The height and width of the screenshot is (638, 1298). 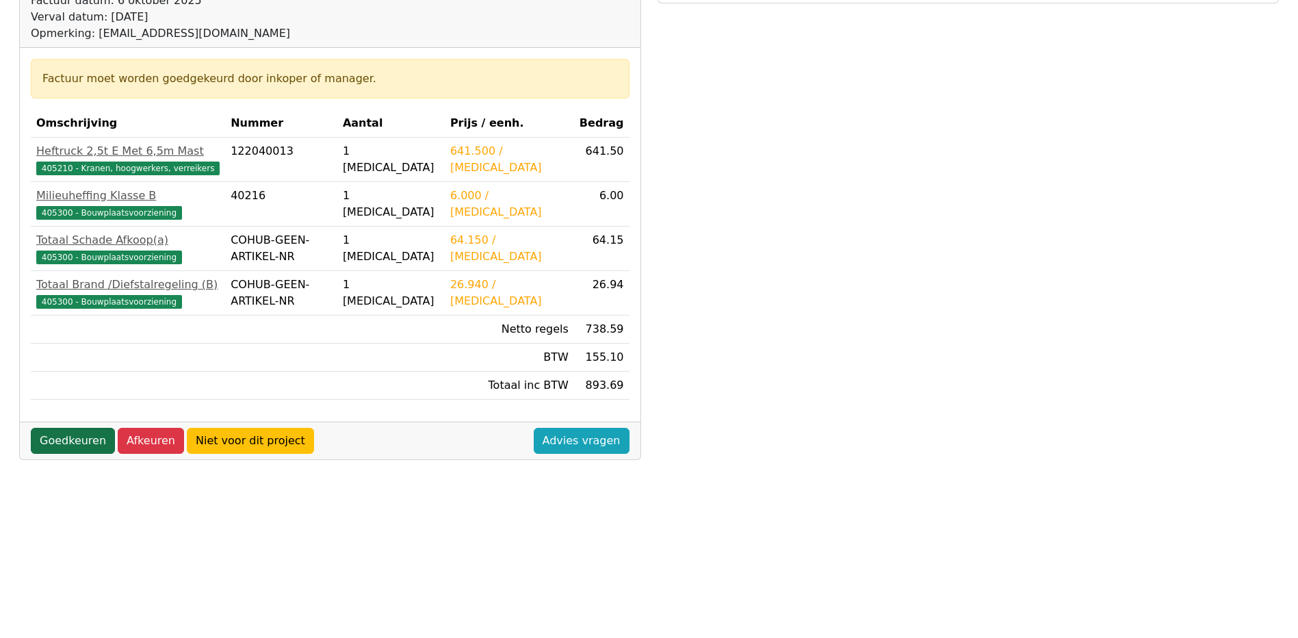 I want to click on td: BTW, so click(x=509, y=357).